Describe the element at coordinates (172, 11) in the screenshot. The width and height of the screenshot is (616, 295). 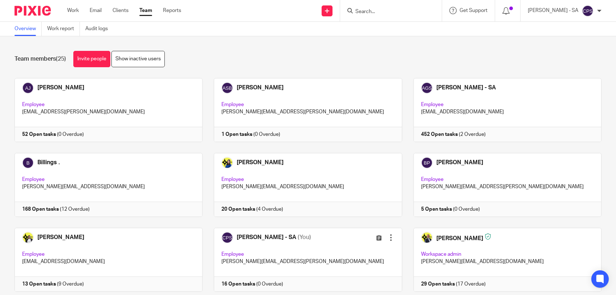
I see `a: Reports` at that location.